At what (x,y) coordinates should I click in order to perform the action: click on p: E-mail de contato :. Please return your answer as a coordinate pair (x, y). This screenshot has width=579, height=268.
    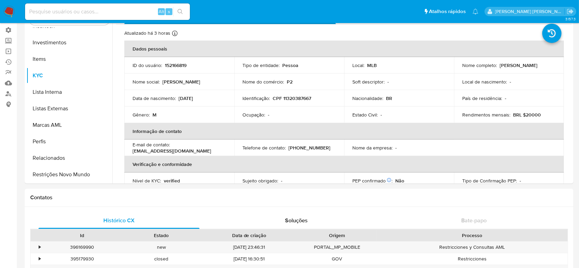
    Looking at the image, I should click on (151, 145).